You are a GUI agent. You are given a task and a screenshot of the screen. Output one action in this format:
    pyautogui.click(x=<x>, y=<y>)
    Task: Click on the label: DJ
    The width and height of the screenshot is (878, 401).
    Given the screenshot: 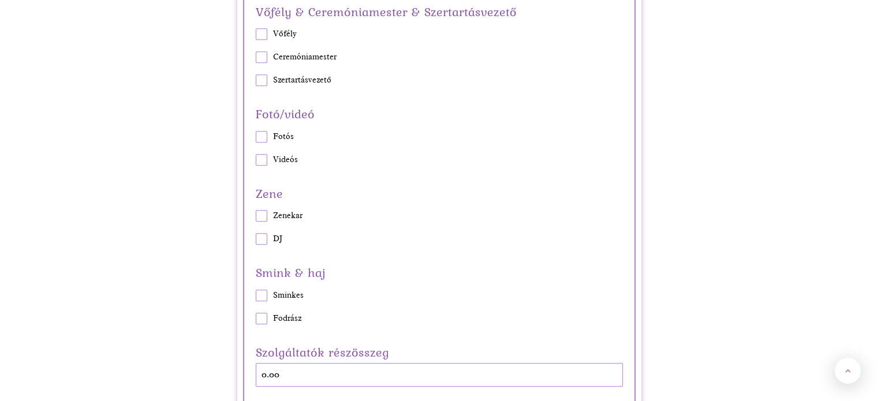 What is the action you would take?
    pyautogui.click(x=439, y=239)
    